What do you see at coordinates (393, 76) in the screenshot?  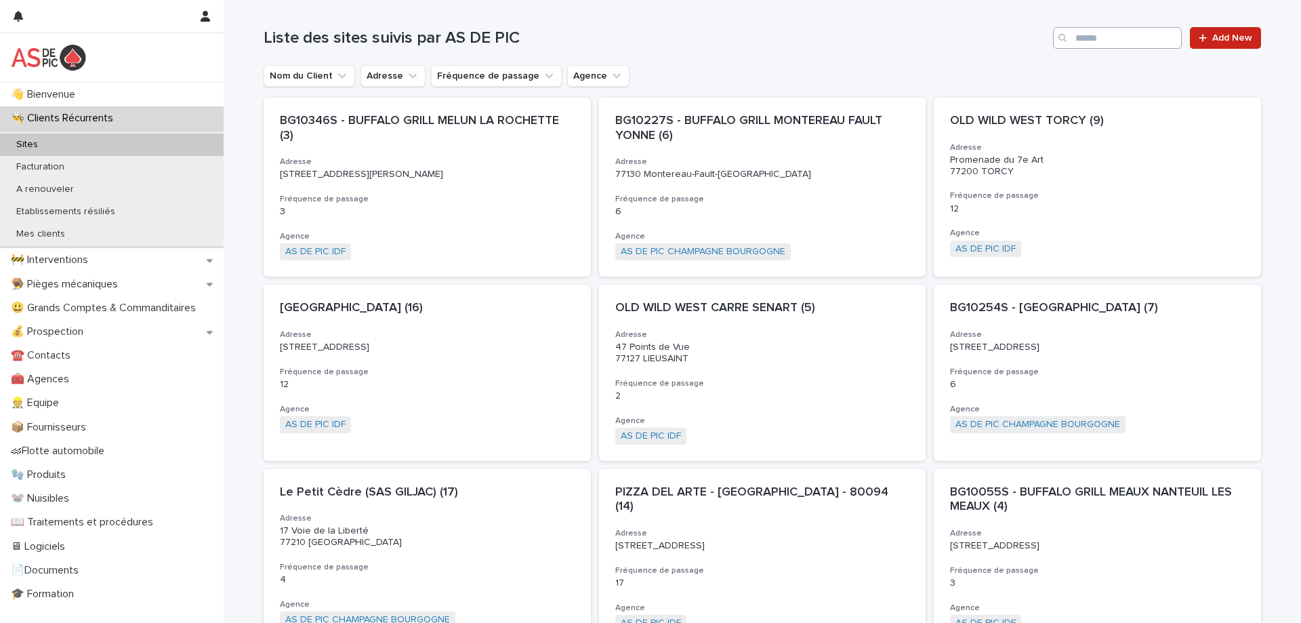 I see `button: Adresse` at bounding box center [393, 76].